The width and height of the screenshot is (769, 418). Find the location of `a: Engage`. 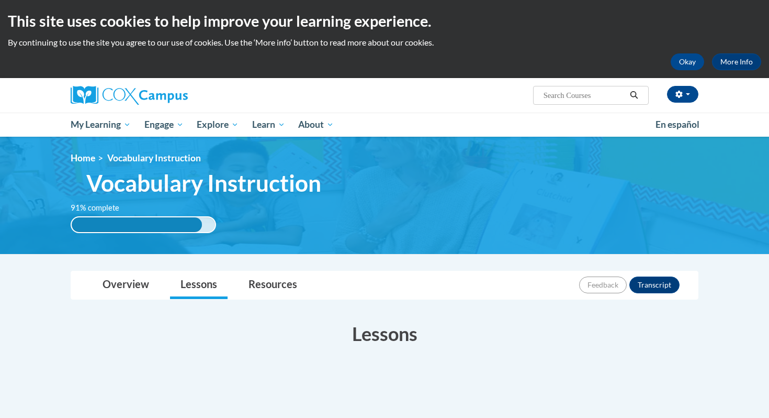

a: Engage is located at coordinates (164, 125).